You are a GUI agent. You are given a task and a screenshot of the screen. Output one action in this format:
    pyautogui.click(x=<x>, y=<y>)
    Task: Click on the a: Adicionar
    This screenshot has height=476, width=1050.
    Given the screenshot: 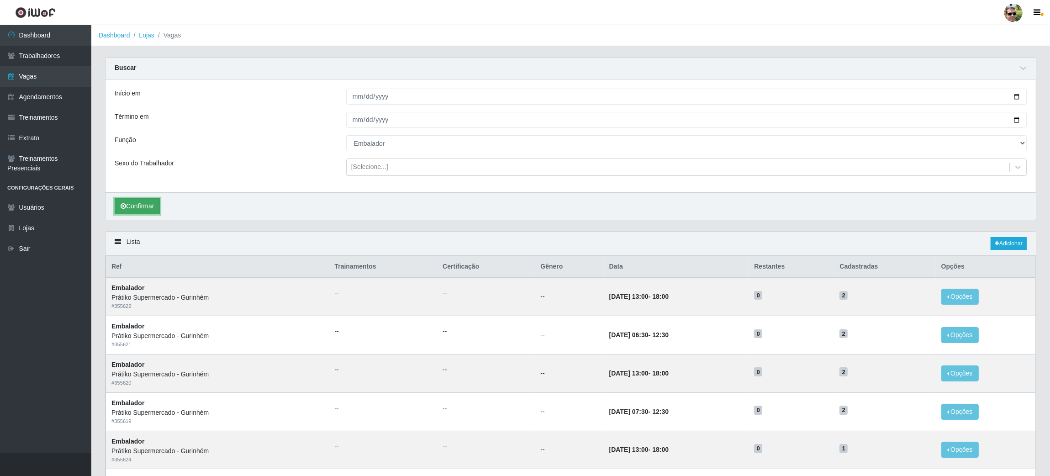 What is the action you would take?
    pyautogui.click(x=1008, y=243)
    